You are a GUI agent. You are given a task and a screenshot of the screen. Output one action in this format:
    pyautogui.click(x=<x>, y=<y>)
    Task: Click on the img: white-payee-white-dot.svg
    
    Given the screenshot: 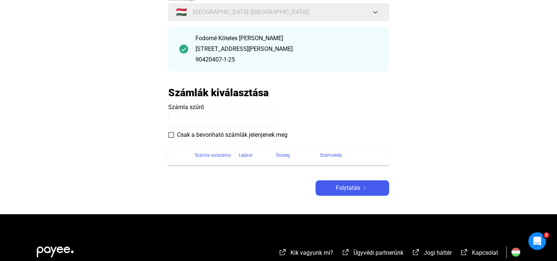 What is the action you would take?
    pyautogui.click(x=55, y=249)
    